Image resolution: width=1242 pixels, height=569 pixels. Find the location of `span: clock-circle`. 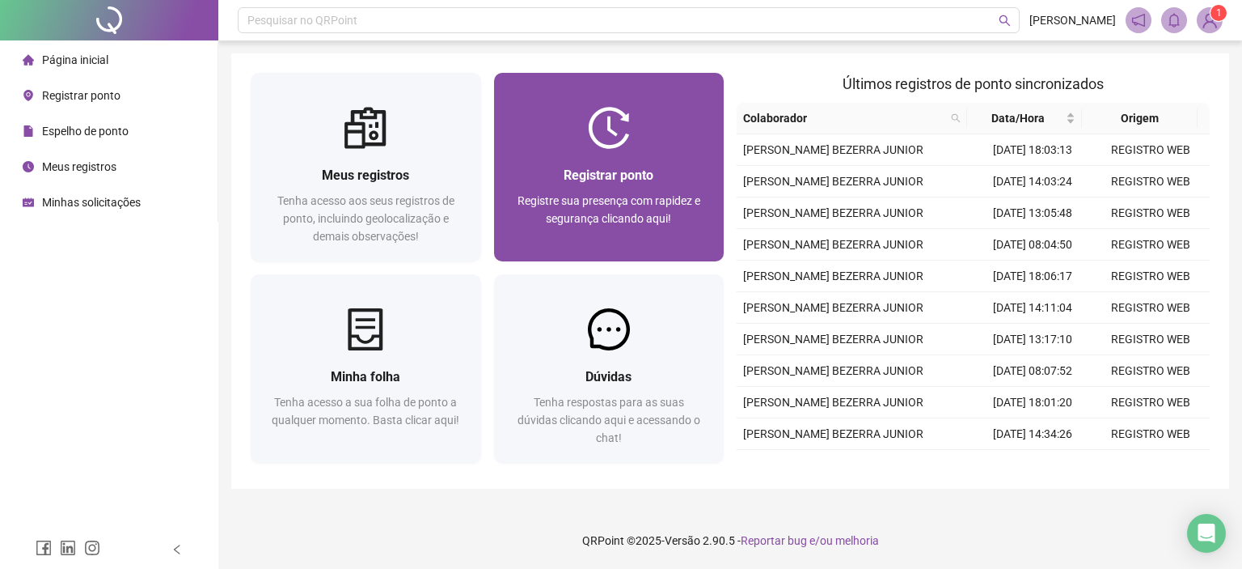

span: clock-circle is located at coordinates (28, 167).